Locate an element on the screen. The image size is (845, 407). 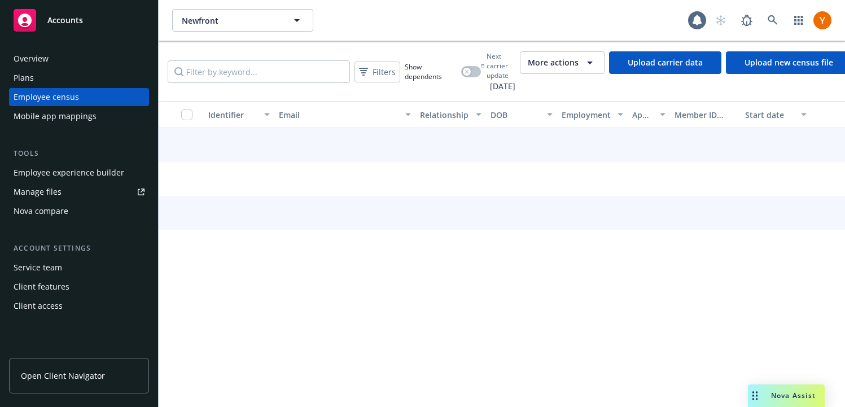
a: Upload carrier data is located at coordinates (665, 63).